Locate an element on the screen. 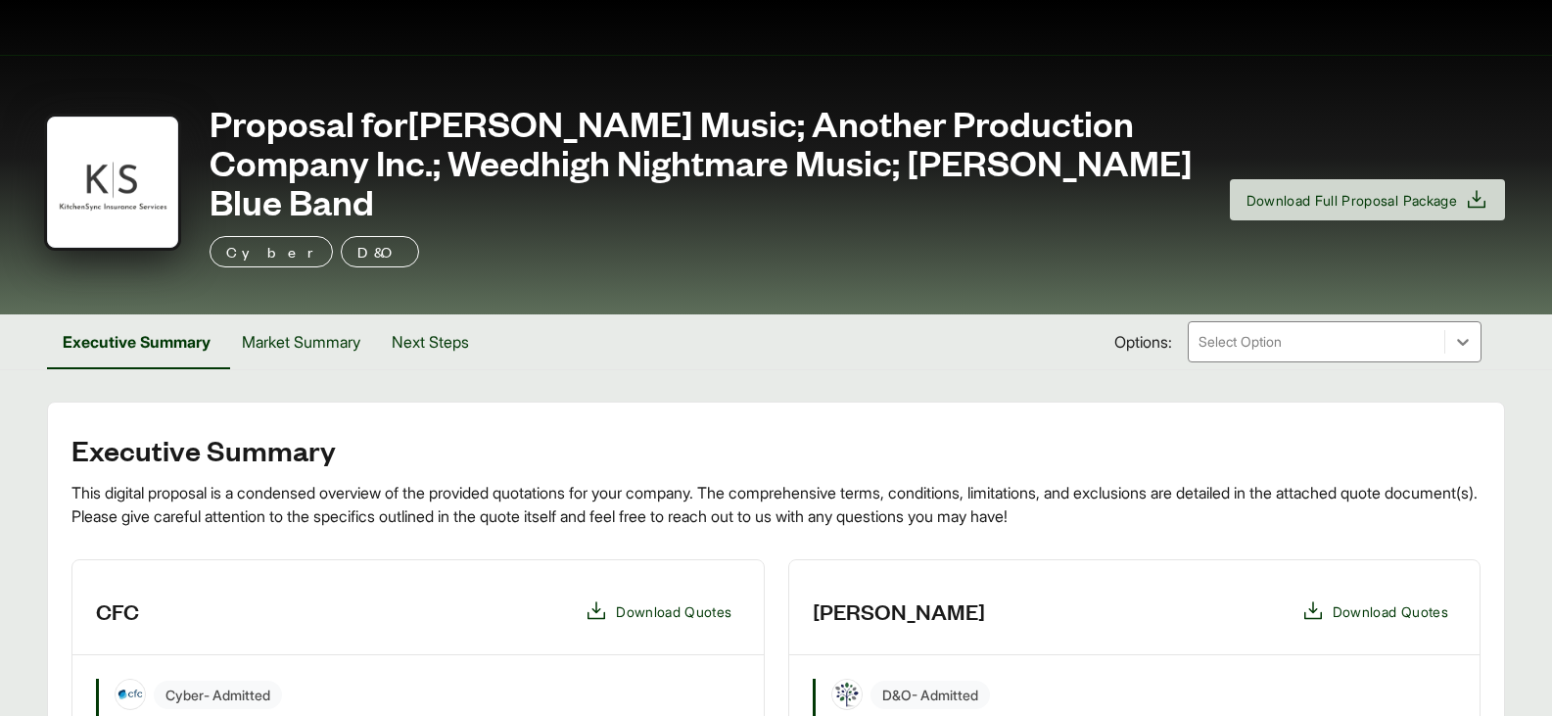 The height and width of the screenshot is (716, 1552). p: Cyber is located at coordinates (271, 252).